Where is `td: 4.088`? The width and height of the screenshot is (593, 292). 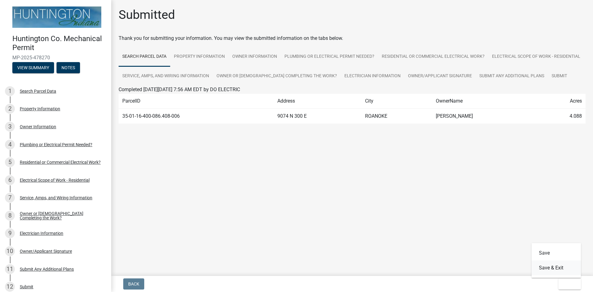
td: 4.088 is located at coordinates (562, 116).